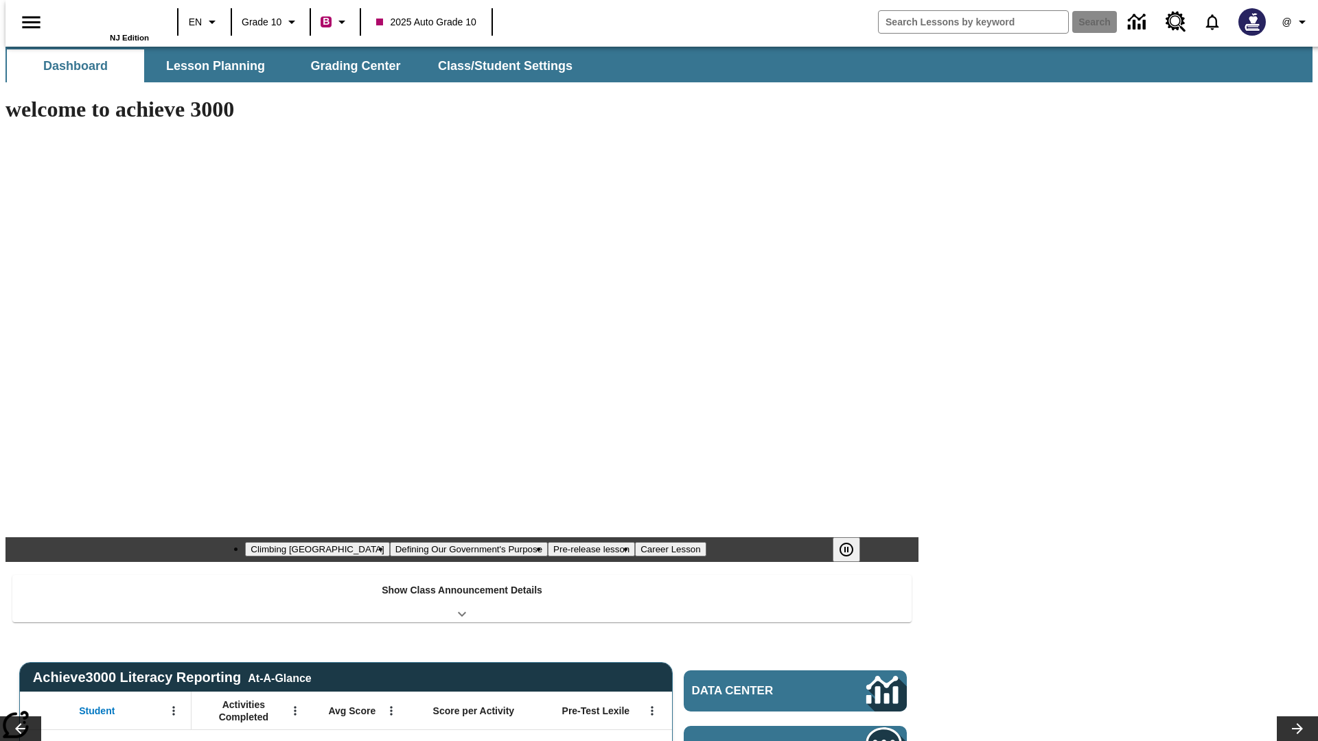 This screenshot has width=1318, height=741. Describe the element at coordinates (262, 22) in the screenshot. I see `span: Grade 10` at that location.